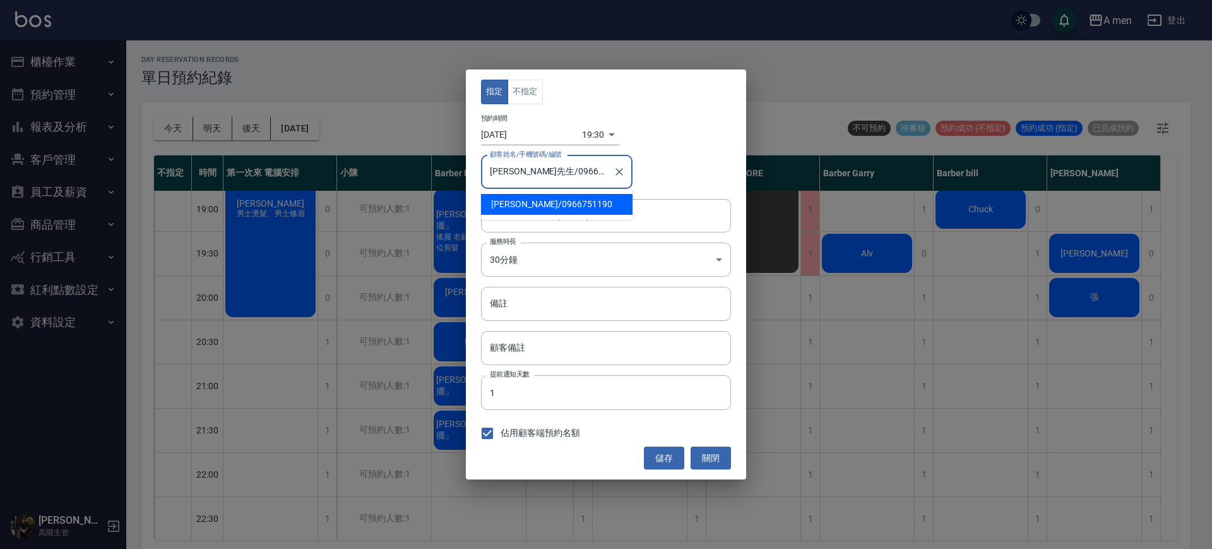  Describe the element at coordinates (619, 172) in the screenshot. I see `button: Clear` at that location.